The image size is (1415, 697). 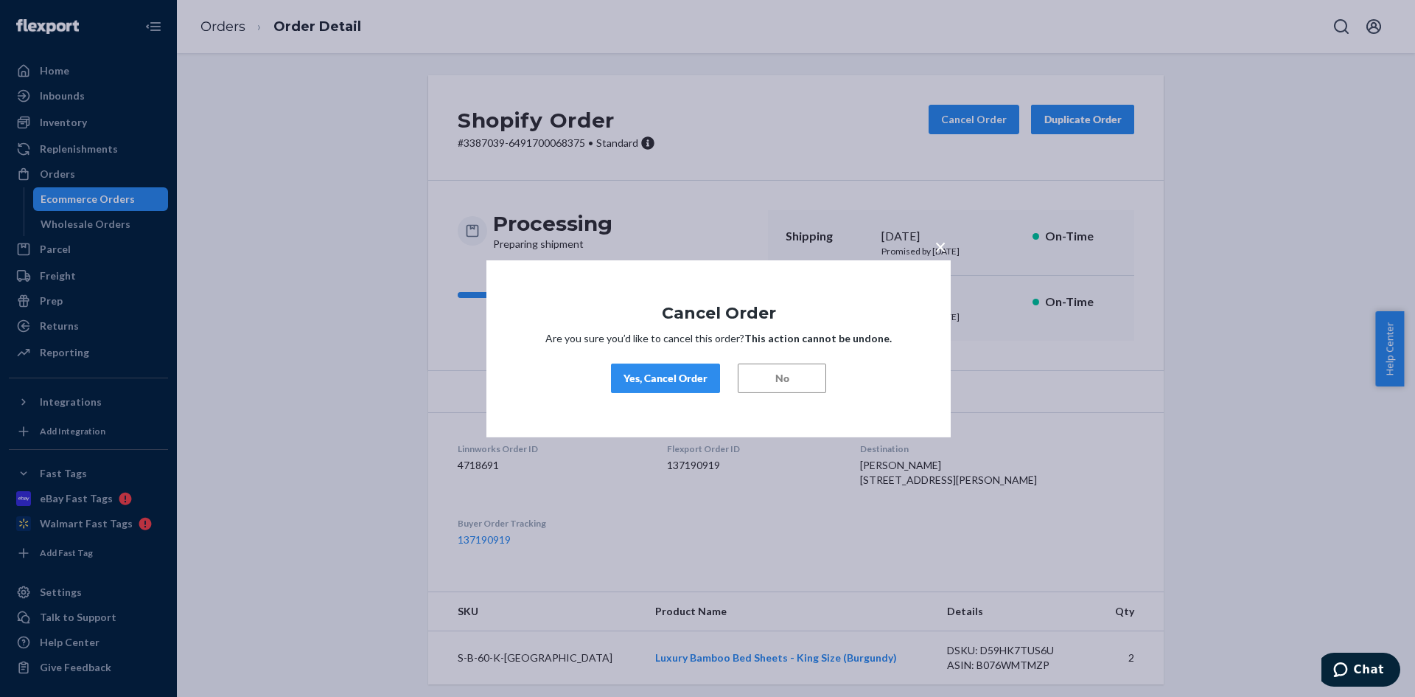 I want to click on span: Chat, so click(x=47, y=17).